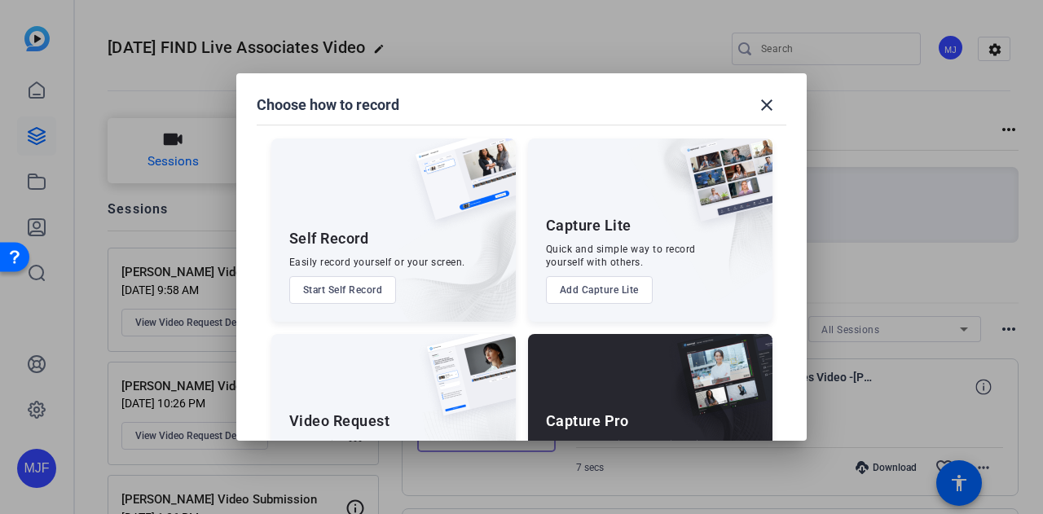 This screenshot has height=514, width=1043. Describe the element at coordinates (328, 105) in the screenshot. I see `h1: Choose how to record` at that location.